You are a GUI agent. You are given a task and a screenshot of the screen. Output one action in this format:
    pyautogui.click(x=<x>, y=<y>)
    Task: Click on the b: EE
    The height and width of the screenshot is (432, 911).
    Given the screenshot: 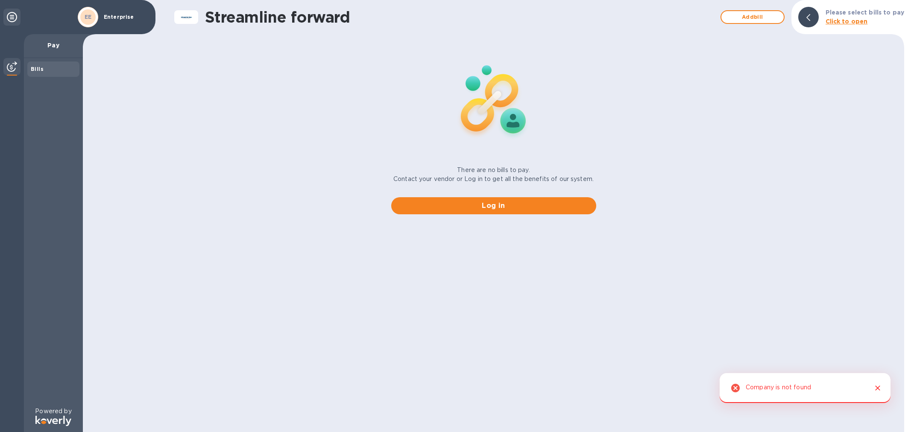 What is the action you would take?
    pyautogui.click(x=88, y=17)
    